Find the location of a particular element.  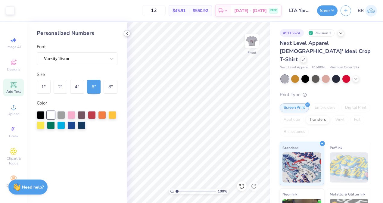

div: Print Type is located at coordinates (325, 94).